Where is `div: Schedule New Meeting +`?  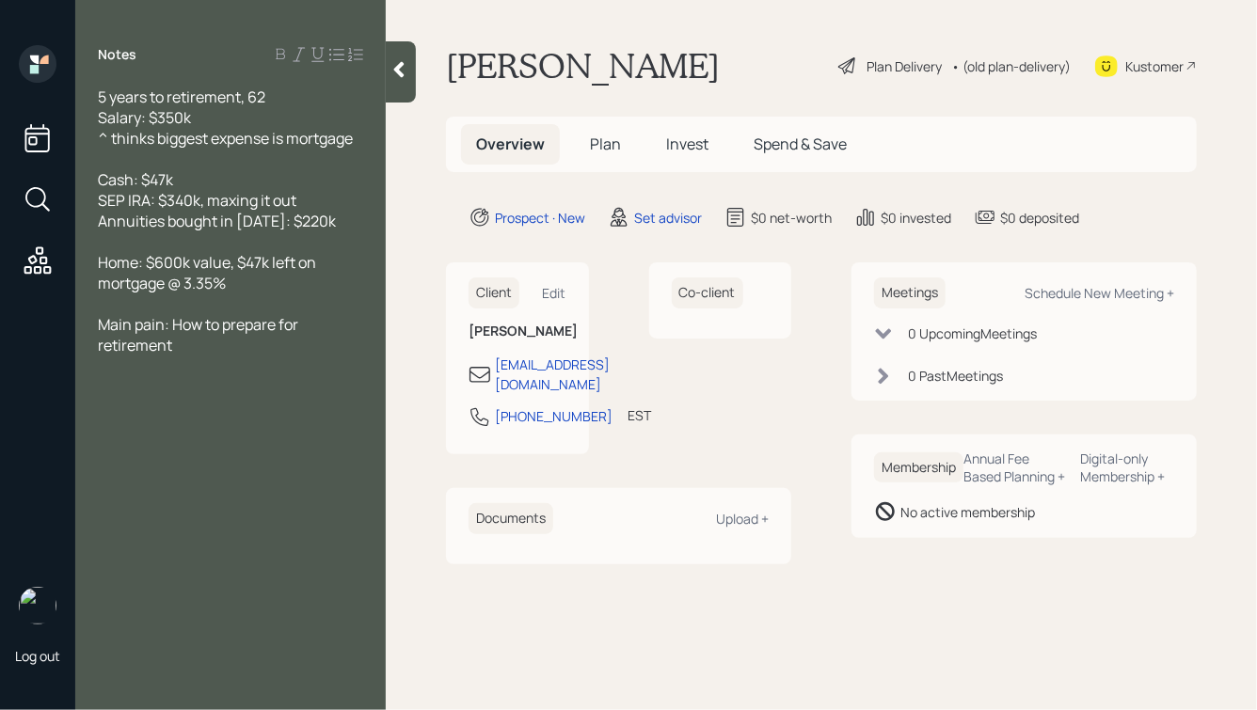 div: Schedule New Meeting + is located at coordinates (1099, 293).